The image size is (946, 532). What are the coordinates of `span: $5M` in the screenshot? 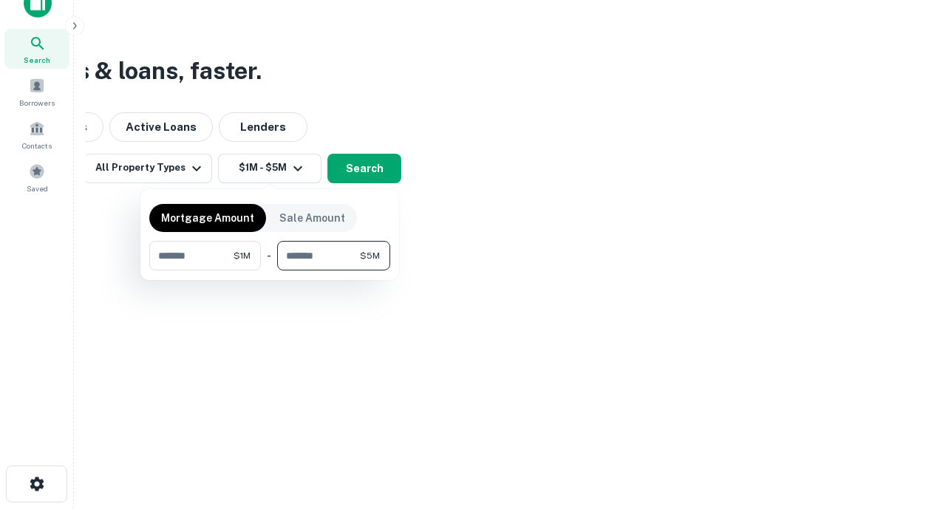 It's located at (369, 256).